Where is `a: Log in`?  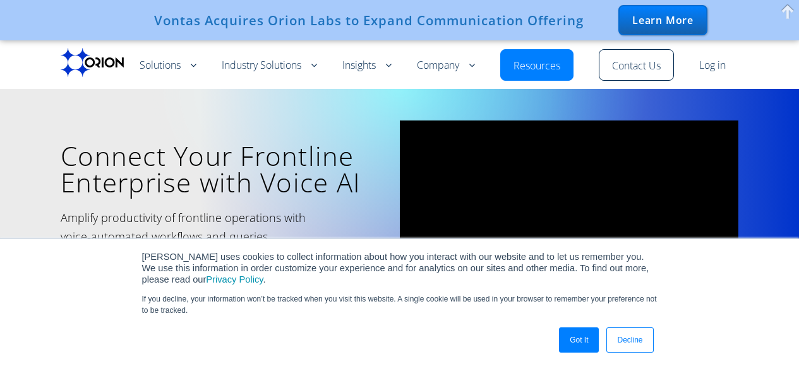 a: Log in is located at coordinates (712, 66).